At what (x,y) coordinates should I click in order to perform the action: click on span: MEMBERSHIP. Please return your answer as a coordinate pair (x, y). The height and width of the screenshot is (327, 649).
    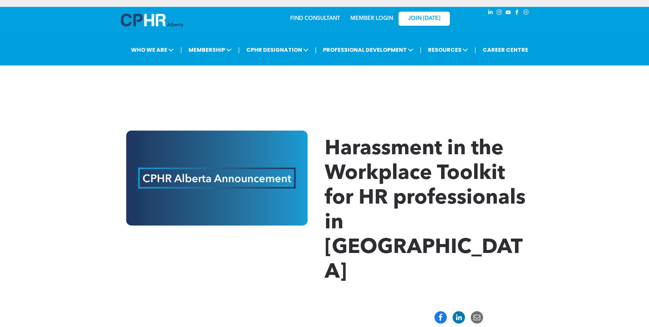
    Looking at the image, I should click on (210, 50).